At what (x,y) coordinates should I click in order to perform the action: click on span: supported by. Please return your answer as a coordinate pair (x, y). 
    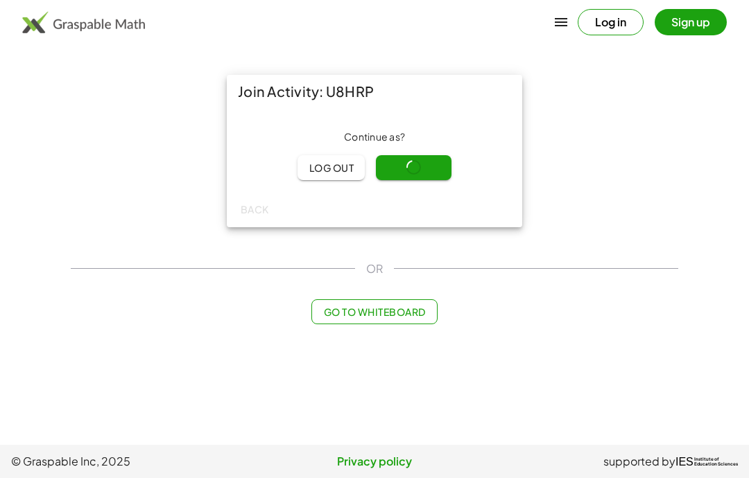
    Looking at the image, I should click on (639, 462).